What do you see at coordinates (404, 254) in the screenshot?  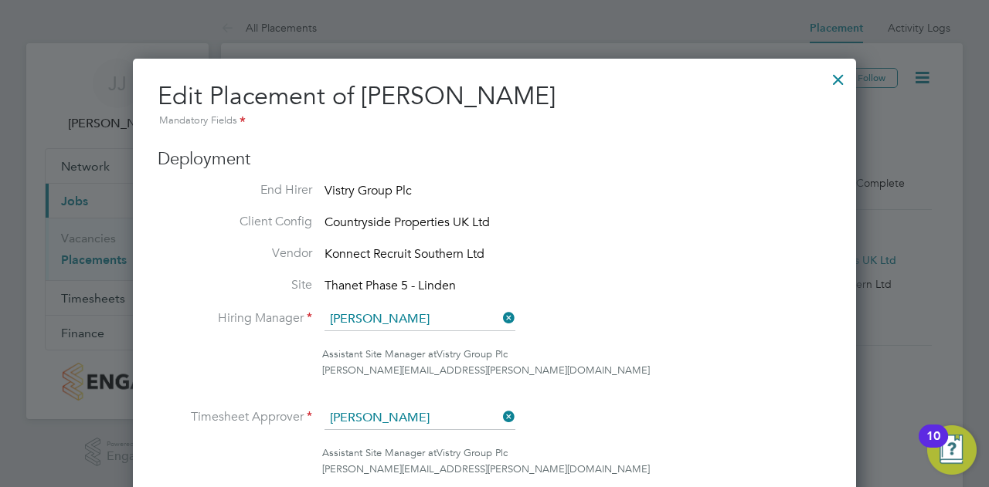 I see `span: Konnect Recruit Southern Ltd` at bounding box center [404, 254].